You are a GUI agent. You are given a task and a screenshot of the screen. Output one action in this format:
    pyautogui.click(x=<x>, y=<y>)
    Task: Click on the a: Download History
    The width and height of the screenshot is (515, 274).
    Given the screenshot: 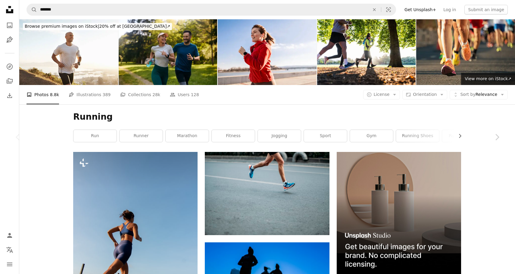 What is the action you would take?
    pyautogui.click(x=10, y=95)
    